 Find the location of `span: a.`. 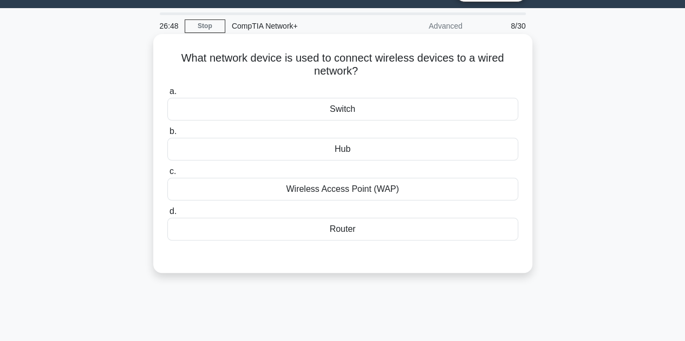

span: a. is located at coordinates (173, 91).